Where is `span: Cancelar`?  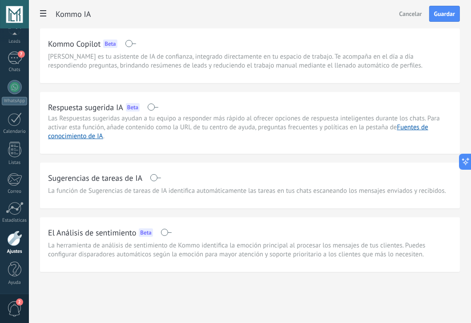 span: Cancelar is located at coordinates (410, 14).